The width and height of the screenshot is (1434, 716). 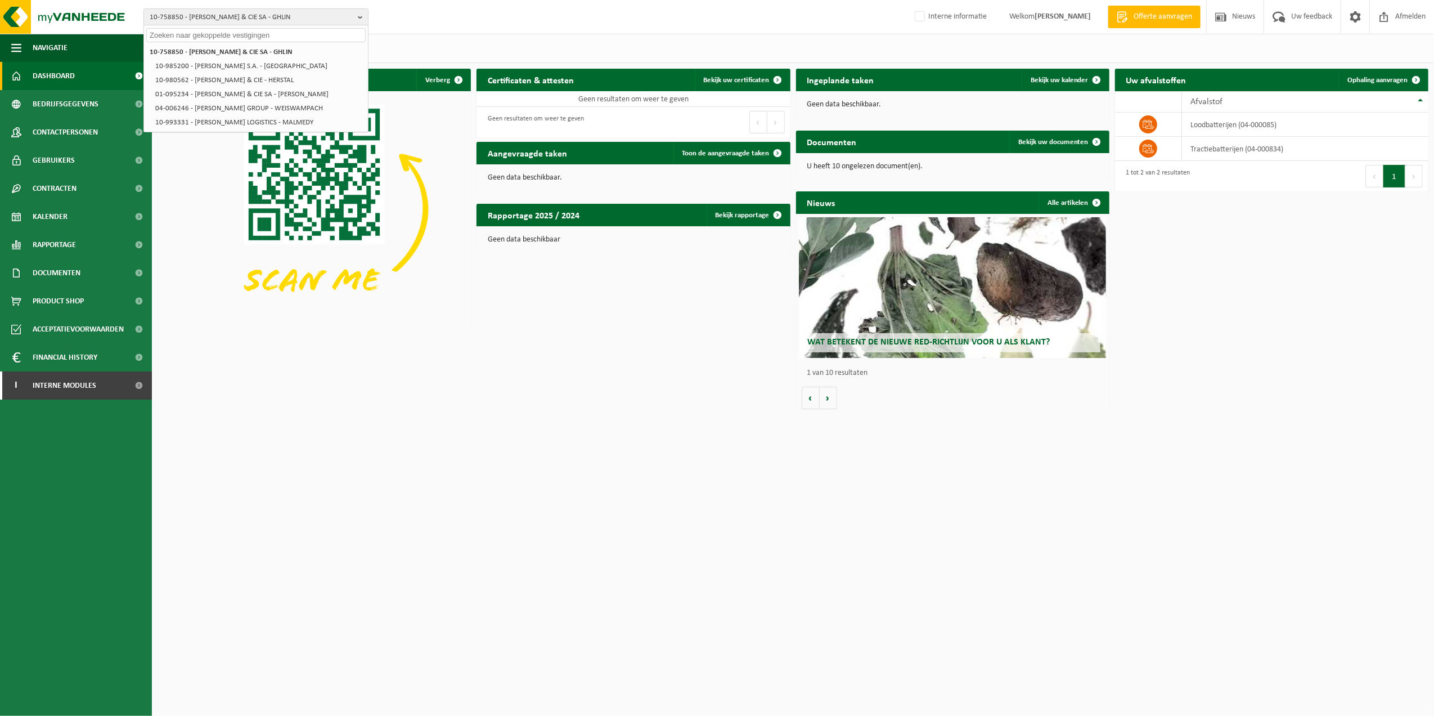 I want to click on a: Ophaling aanvragen, so click(x=1383, y=80).